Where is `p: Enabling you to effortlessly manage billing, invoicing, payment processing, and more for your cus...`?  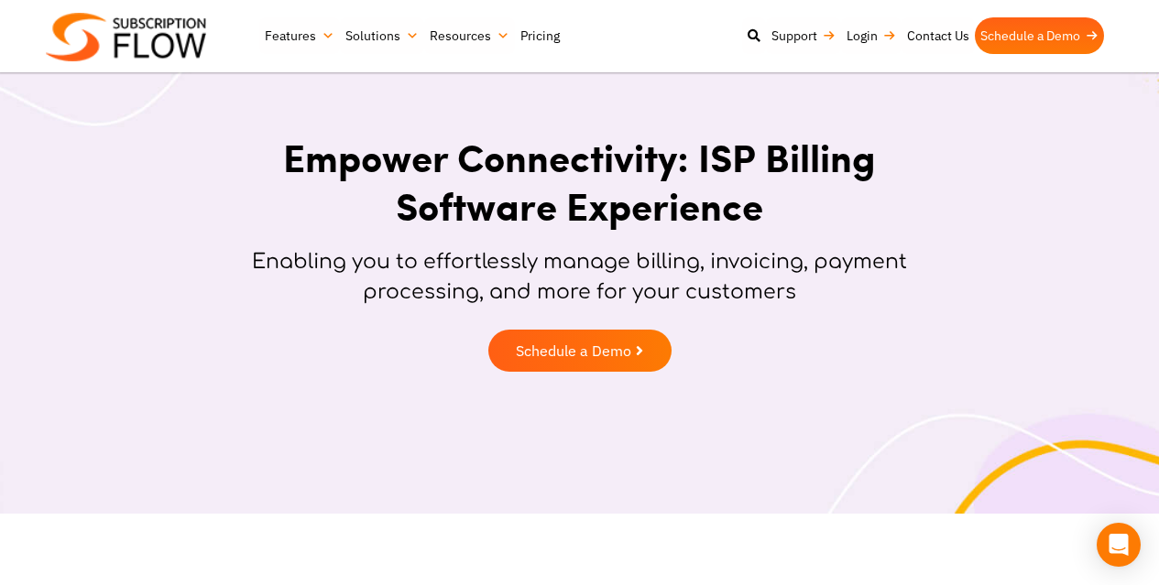 p: Enabling you to effortlessly manage billing, invoicing, payment processing, and more for your cus... is located at coordinates (580, 278).